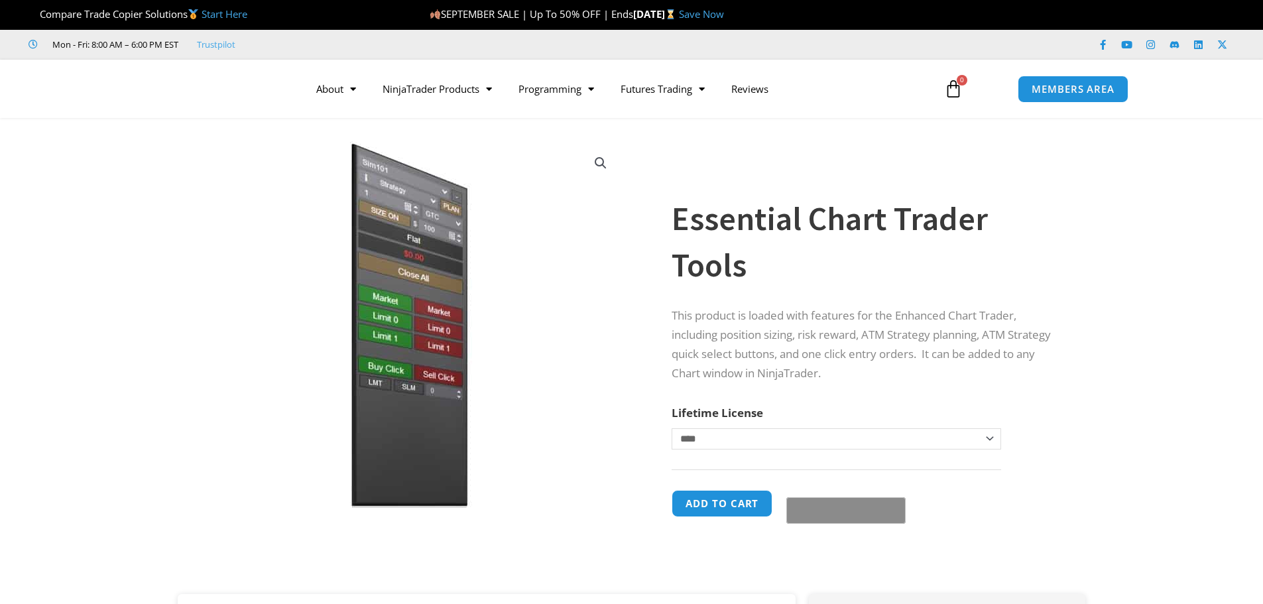 The height and width of the screenshot is (604, 1263). I want to click on img: Essential Chart Trader Tools, so click(409, 324).